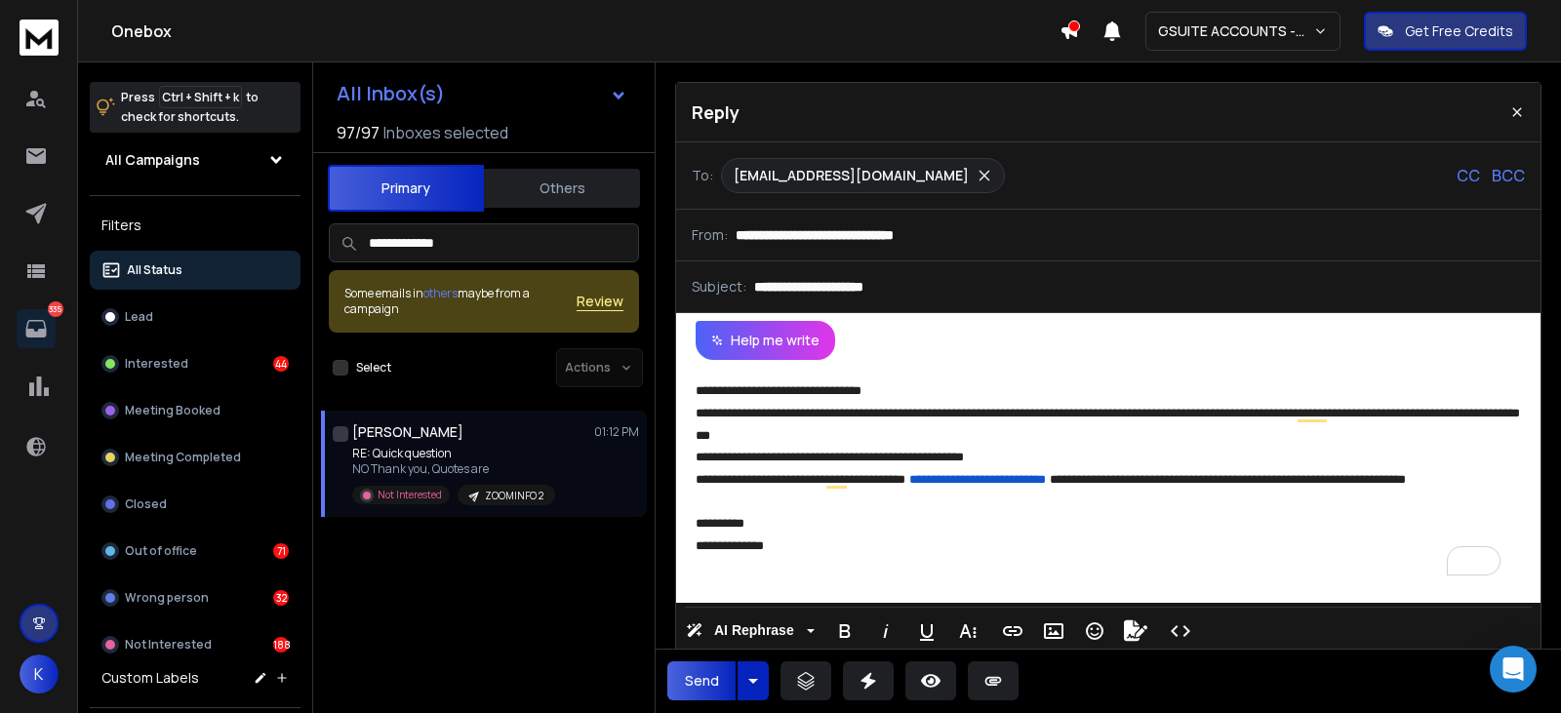 The image size is (1561, 713). I want to click on button: Others, so click(562, 188).